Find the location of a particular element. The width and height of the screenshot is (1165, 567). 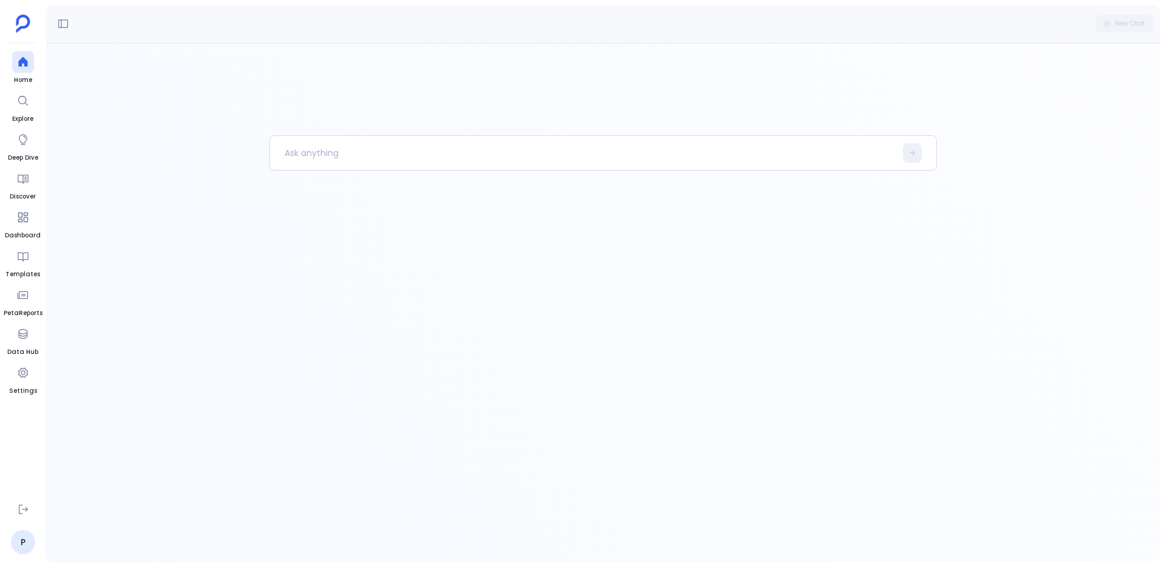

span: Dashboard is located at coordinates (22, 235).